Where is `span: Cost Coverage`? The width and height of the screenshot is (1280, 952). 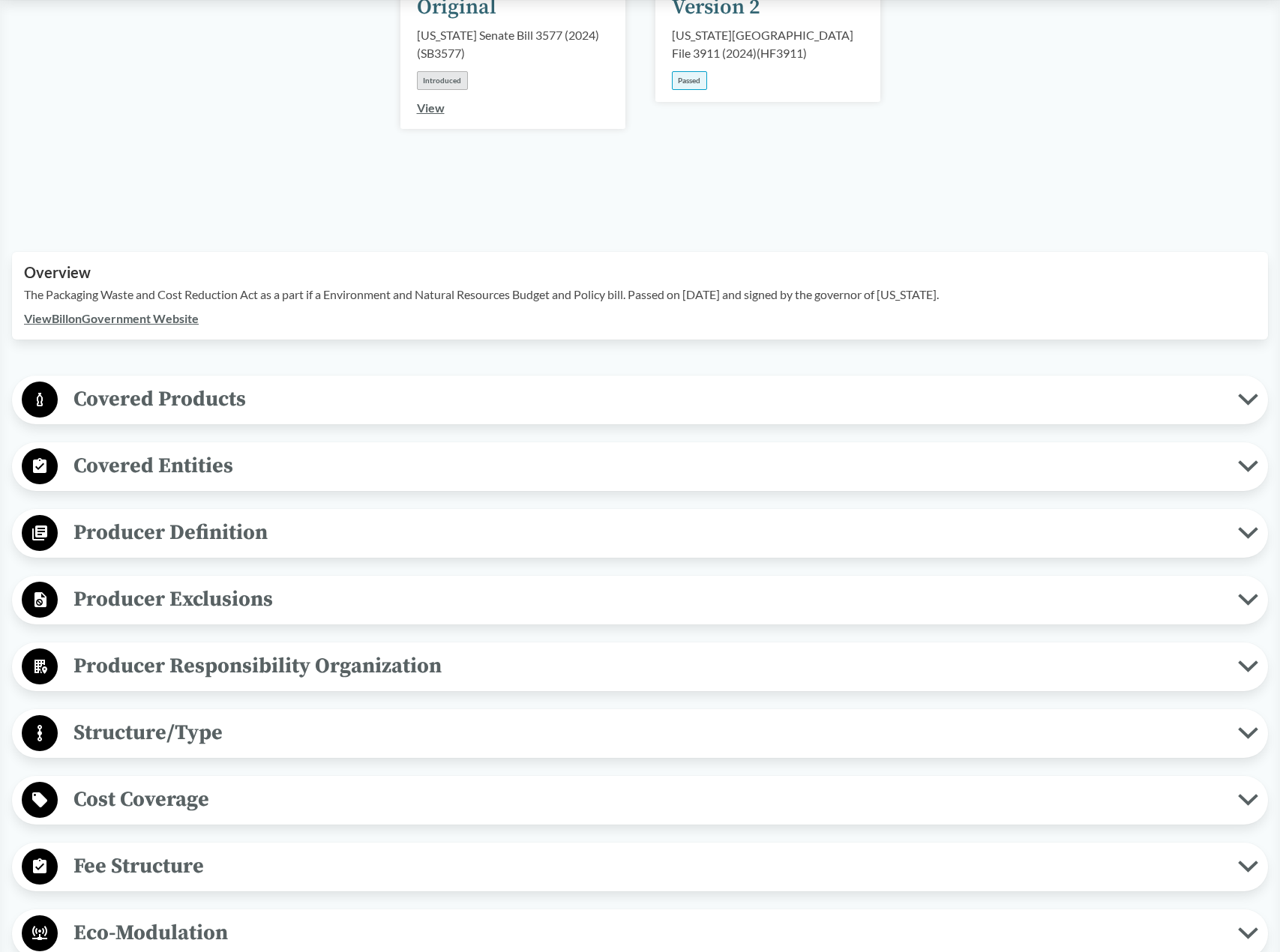
span: Cost Coverage is located at coordinates (648, 799).